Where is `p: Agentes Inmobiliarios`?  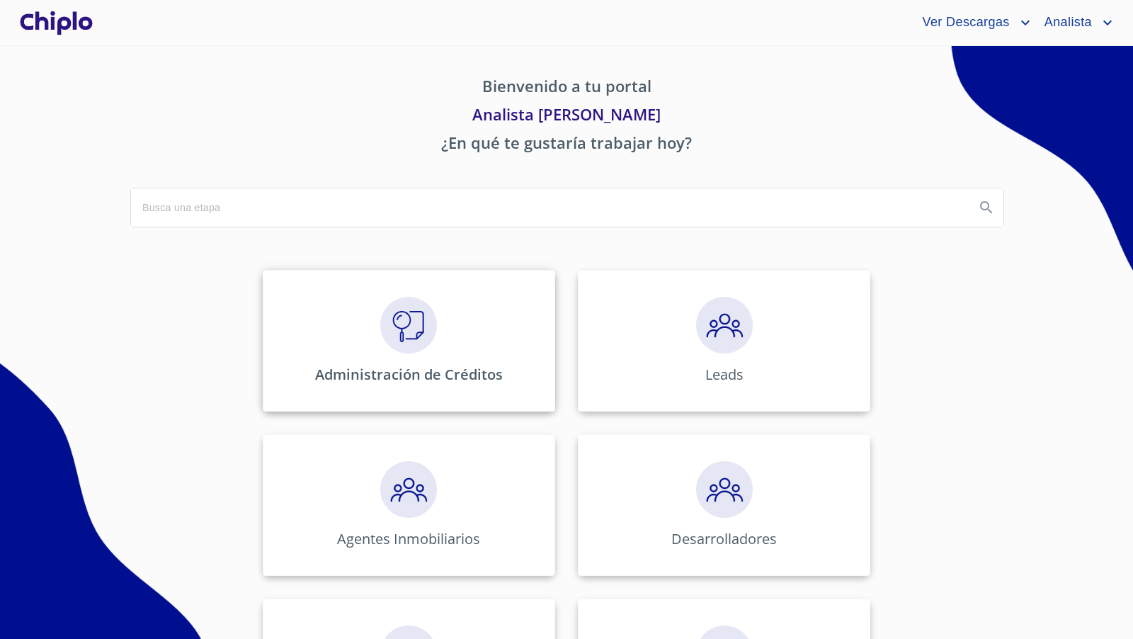
p: Agentes Inmobiliarios is located at coordinates (409, 538).